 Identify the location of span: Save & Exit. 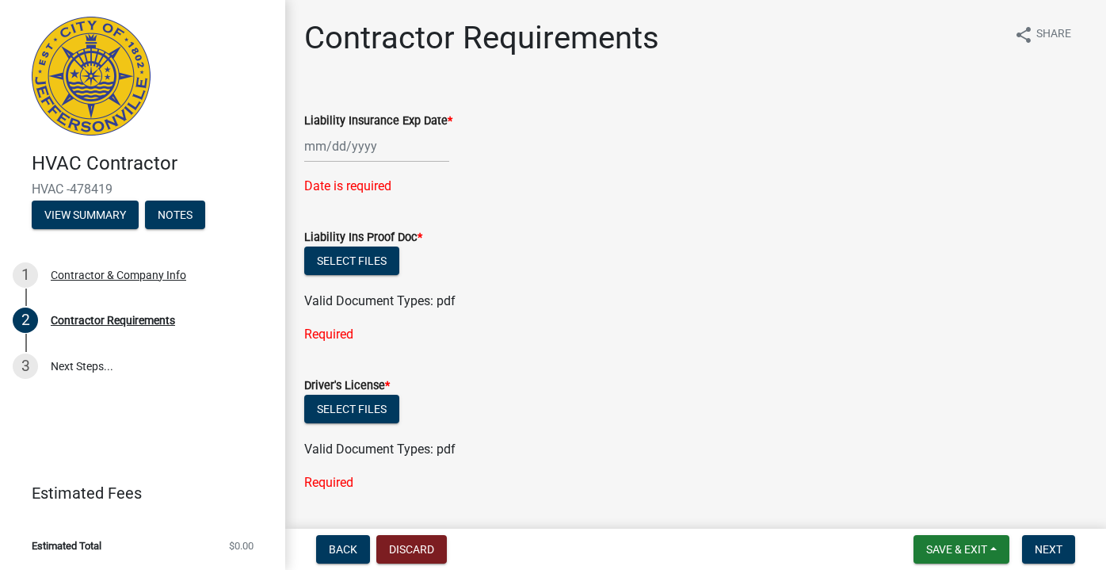
(957, 549).